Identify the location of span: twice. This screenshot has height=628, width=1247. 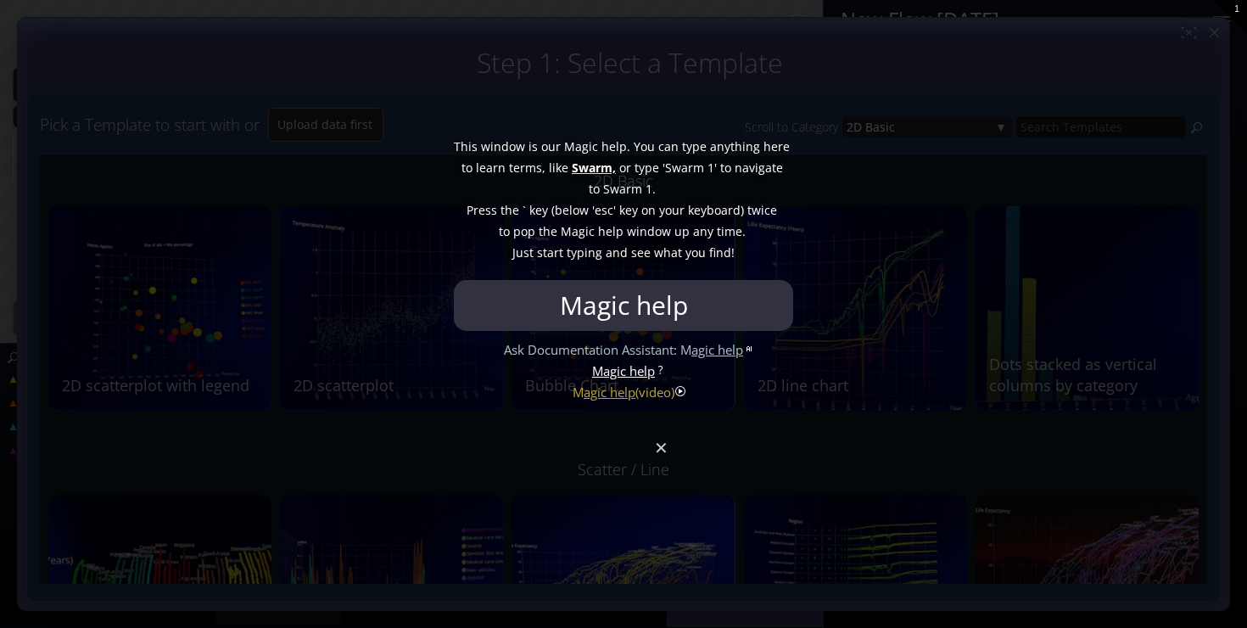
(762, 209).